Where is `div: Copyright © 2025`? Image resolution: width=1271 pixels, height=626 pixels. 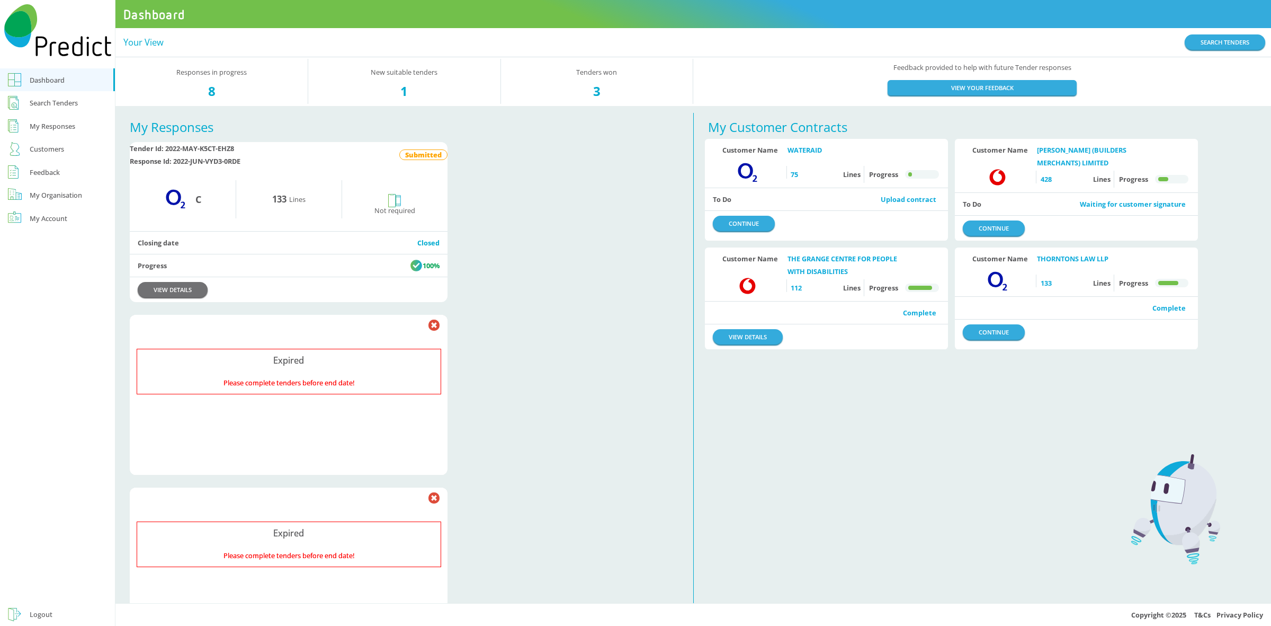
div: Copyright © 2025 is located at coordinates (693, 614).